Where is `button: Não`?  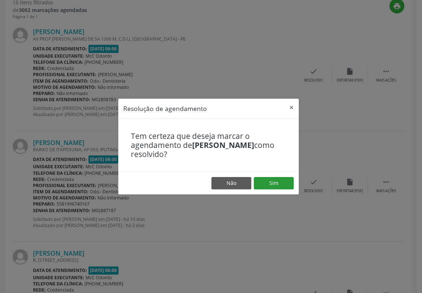
button: Não is located at coordinates (231, 183).